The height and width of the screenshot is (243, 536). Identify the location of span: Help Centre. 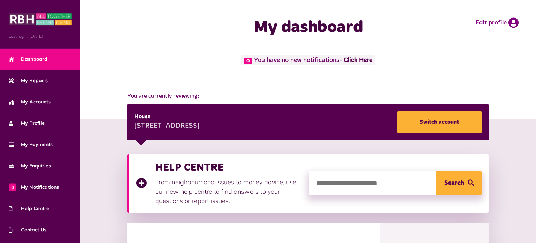
(29, 208).